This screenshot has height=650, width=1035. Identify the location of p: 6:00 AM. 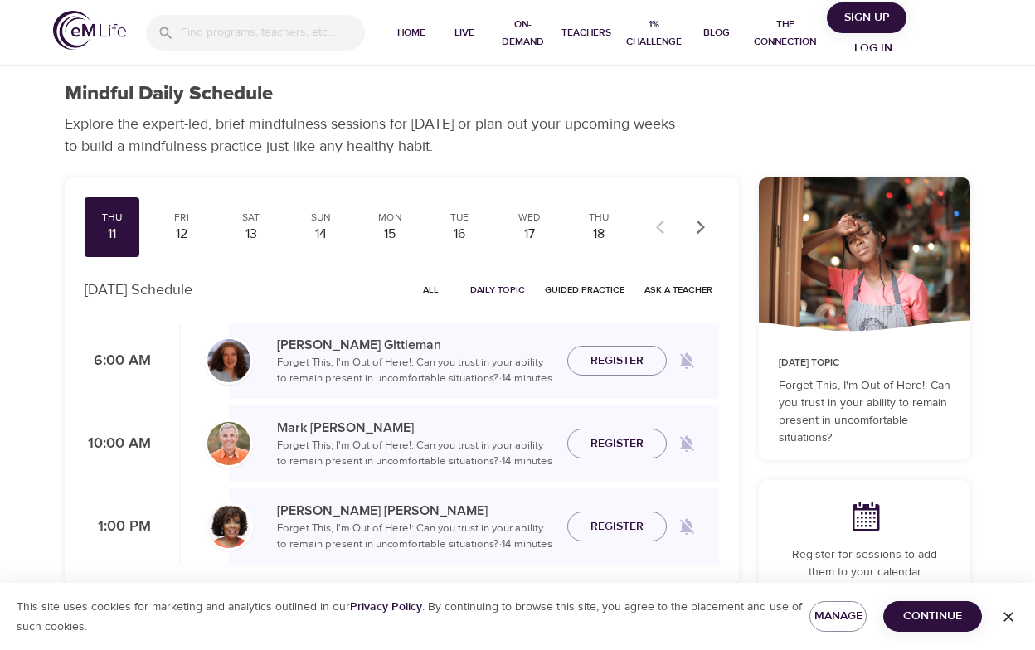
(118, 361).